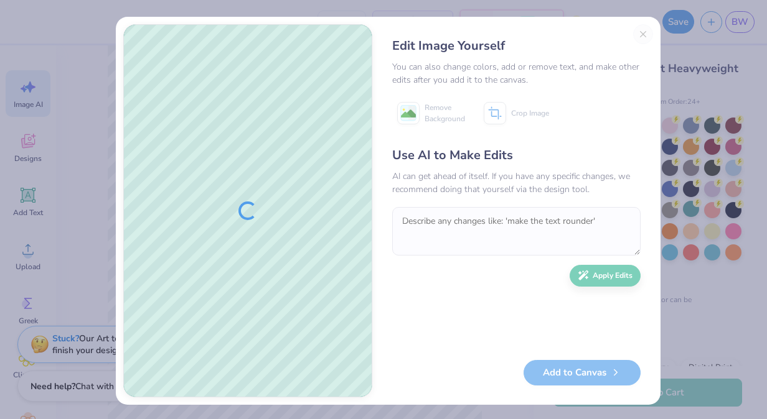 This screenshot has height=419, width=767. Describe the element at coordinates (444, 113) in the screenshot. I see `span: Remove Background` at that location.